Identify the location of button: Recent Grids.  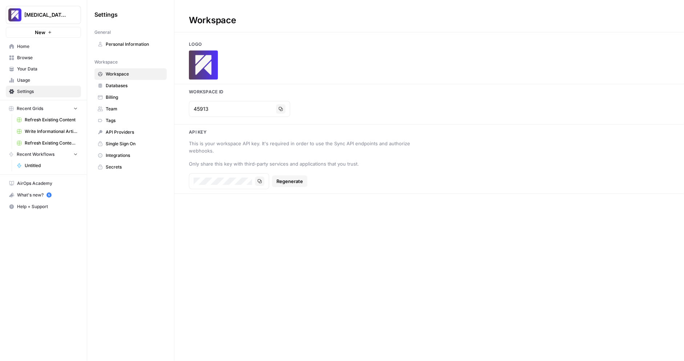
(43, 109).